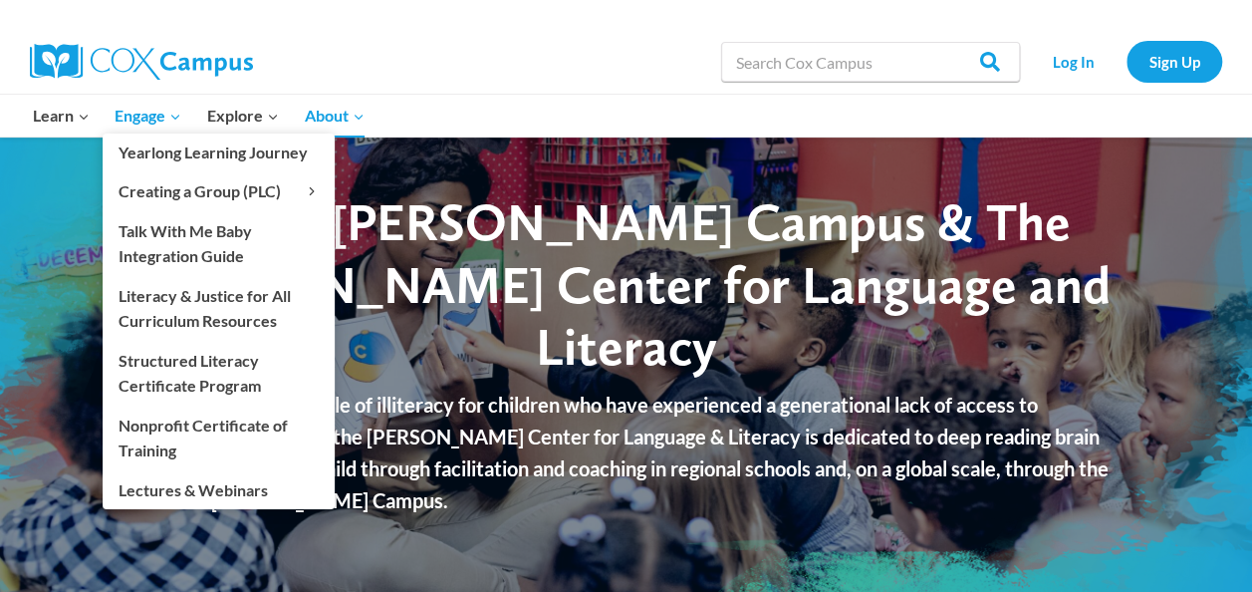 The height and width of the screenshot is (592, 1252). I want to click on button: Child menu of Explore, so click(243, 116).